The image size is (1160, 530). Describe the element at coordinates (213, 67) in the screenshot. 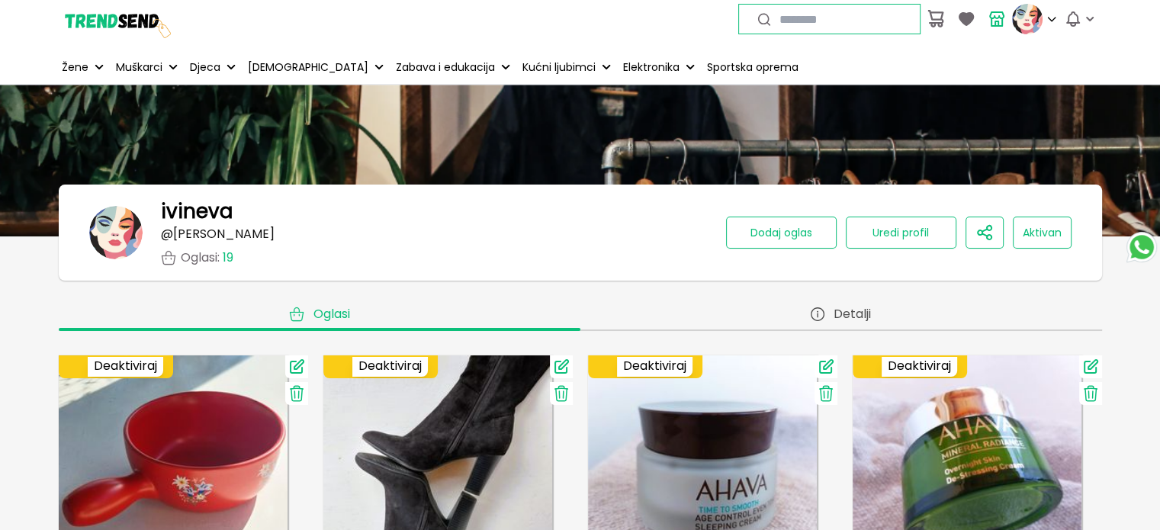

I see `button: Djeca` at that location.